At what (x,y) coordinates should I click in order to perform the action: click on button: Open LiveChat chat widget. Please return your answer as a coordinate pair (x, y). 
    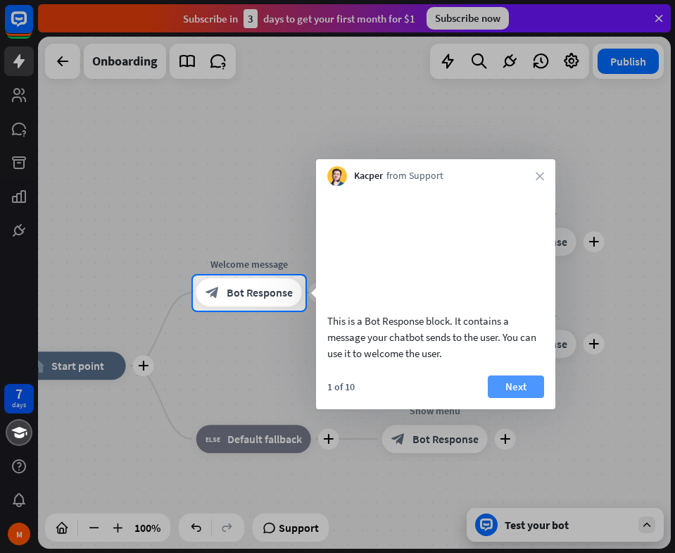
    Looking at the image, I should click on (32, 27).